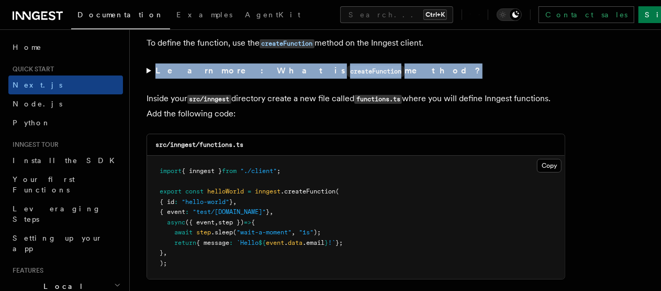 The image size is (661, 291). I want to click on span: "1s", so click(306, 232).